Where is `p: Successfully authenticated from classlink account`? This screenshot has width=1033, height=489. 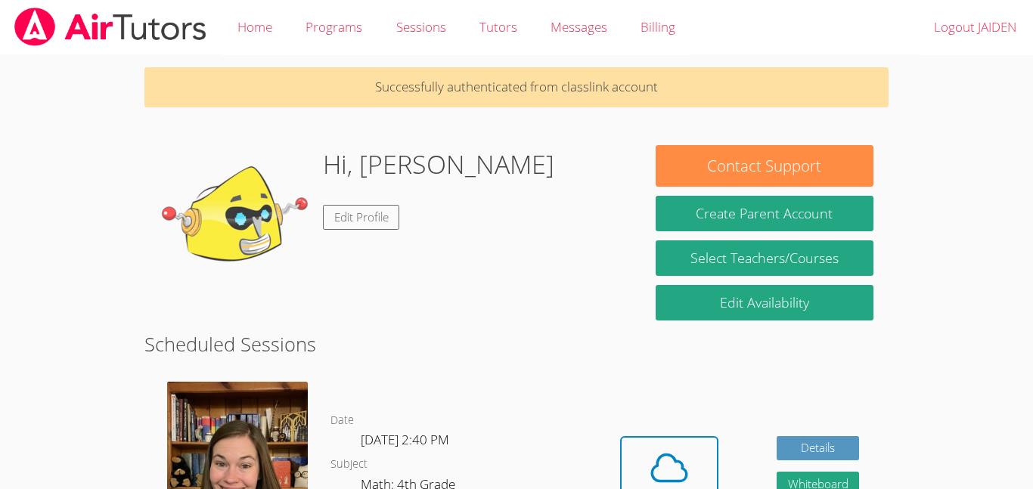 p: Successfully authenticated from classlink account is located at coordinates (516, 87).